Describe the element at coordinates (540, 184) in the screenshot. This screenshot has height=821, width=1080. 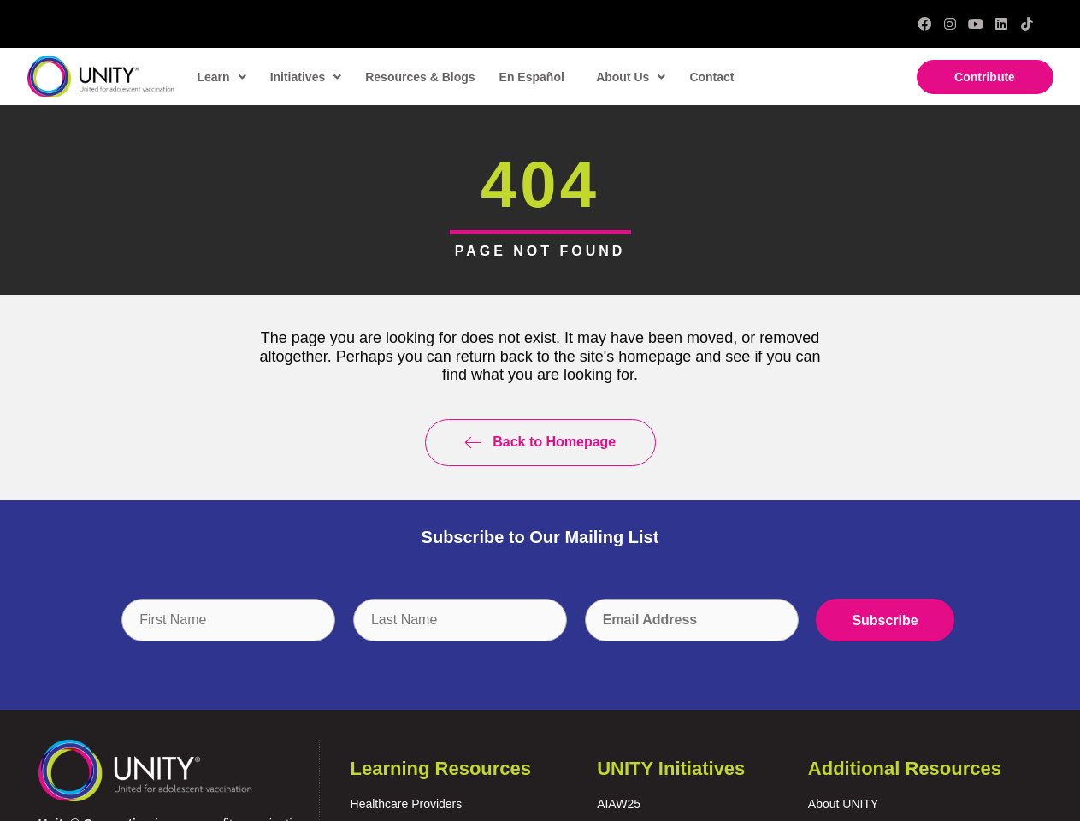
I see `span: 404` at that location.